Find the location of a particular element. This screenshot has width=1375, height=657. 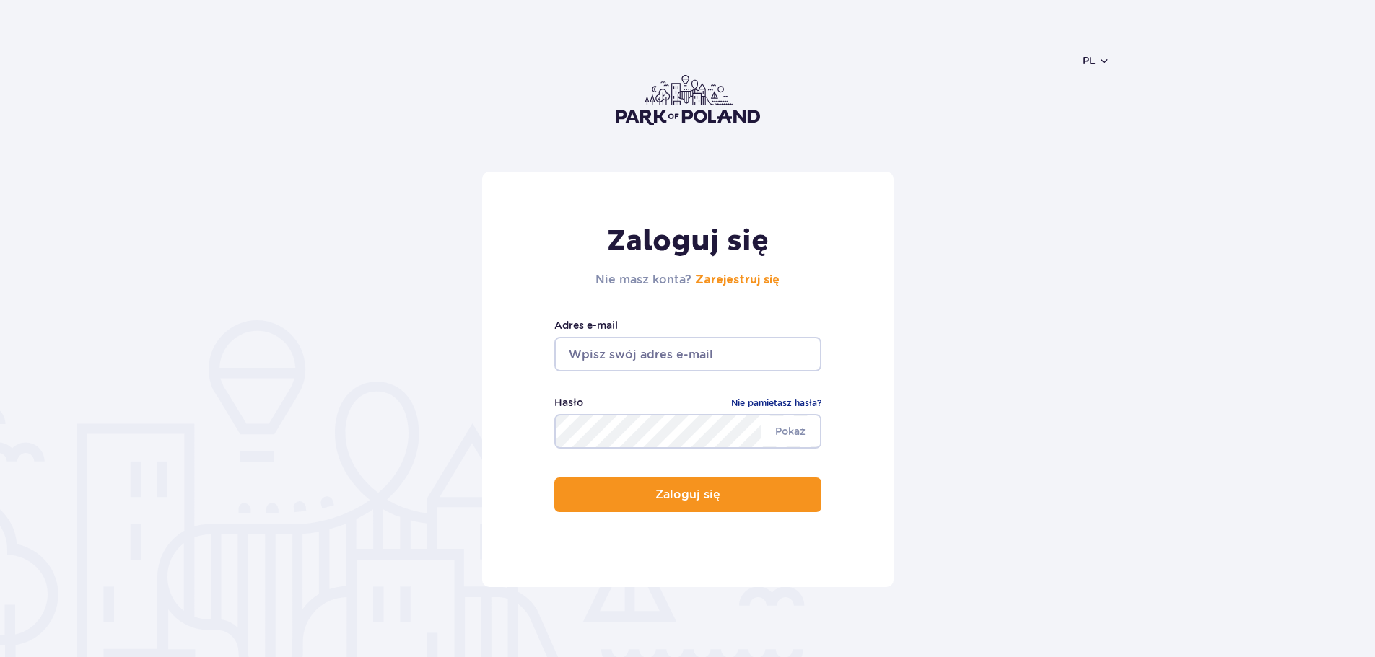

a: Zarejestruj się is located at coordinates (737, 280).